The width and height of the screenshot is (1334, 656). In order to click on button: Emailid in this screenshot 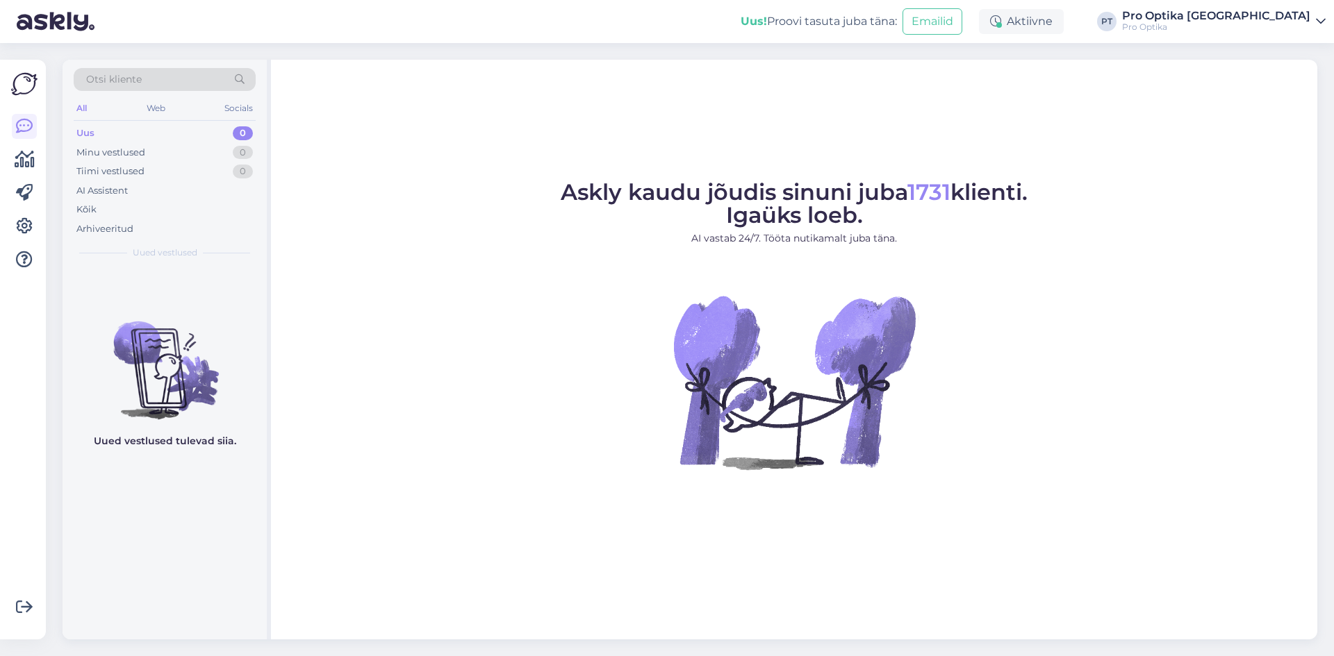, I will do `click(932, 22)`.